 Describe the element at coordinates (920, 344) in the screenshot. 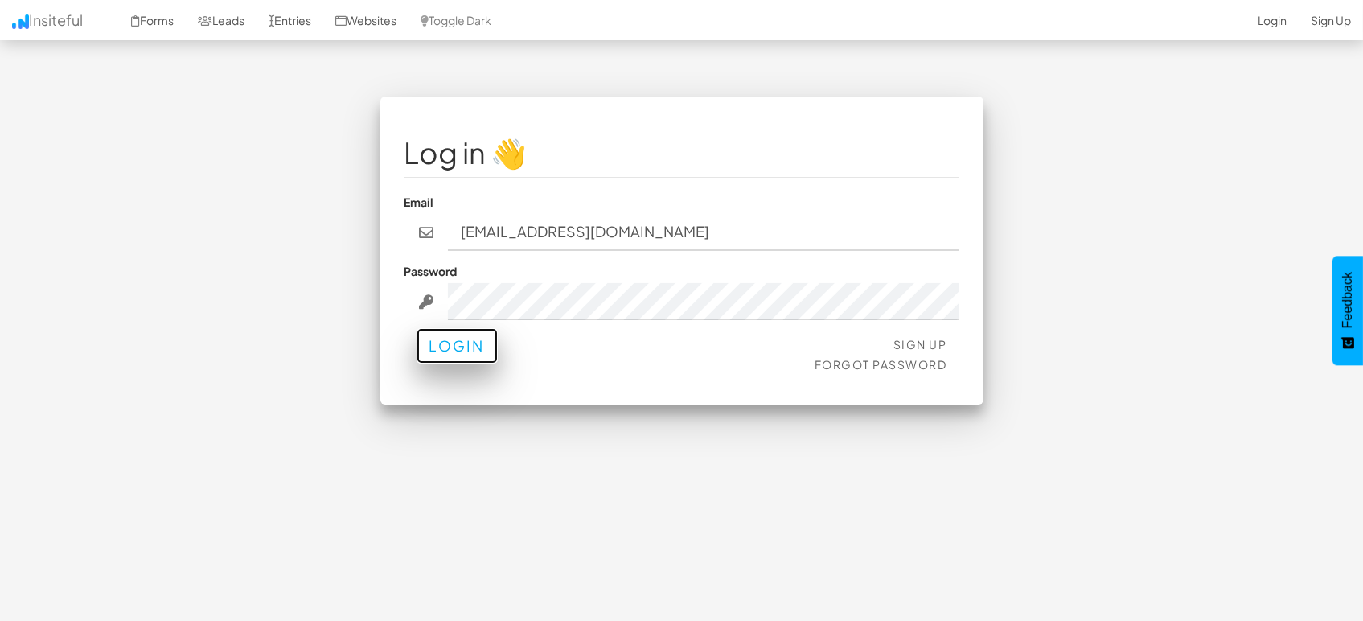

I see `a: Sign Up` at that location.